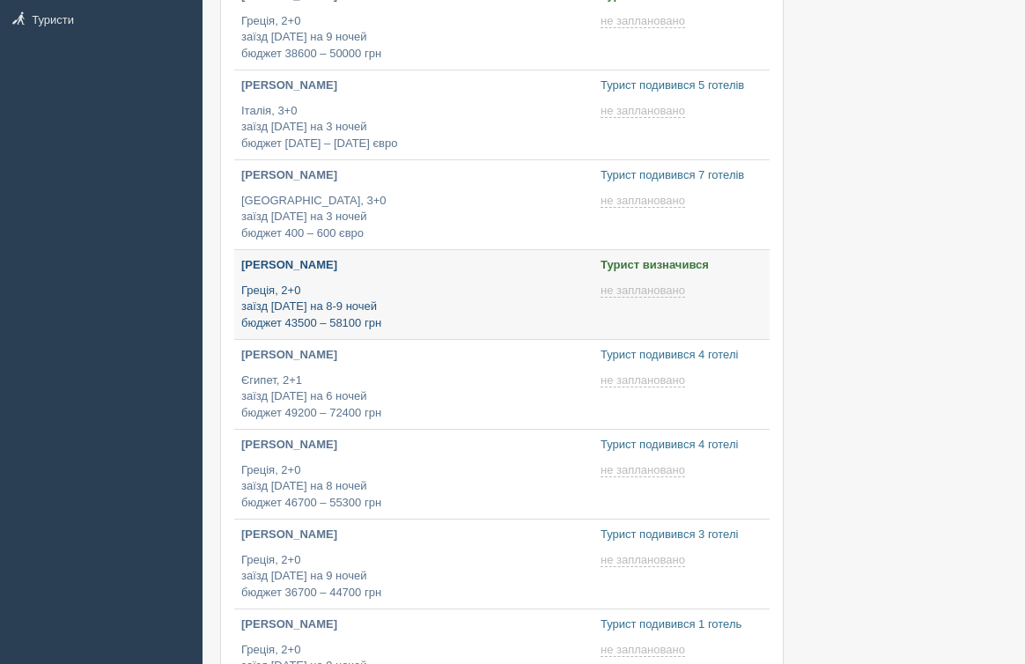 Image resolution: width=1025 pixels, height=664 pixels. I want to click on p: Турист визначився, so click(682, 265).